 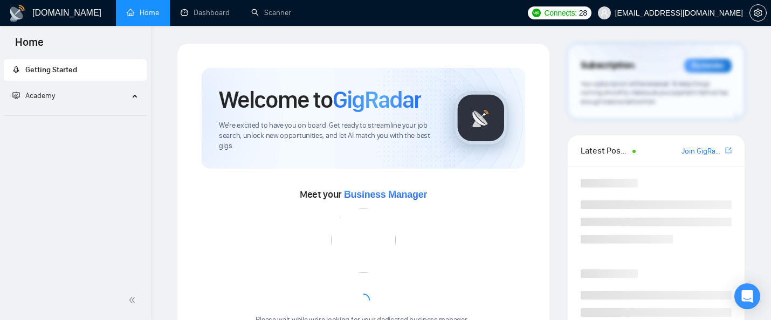 I want to click on span: Latest Posts from the GigRadar Community, so click(x=605, y=150).